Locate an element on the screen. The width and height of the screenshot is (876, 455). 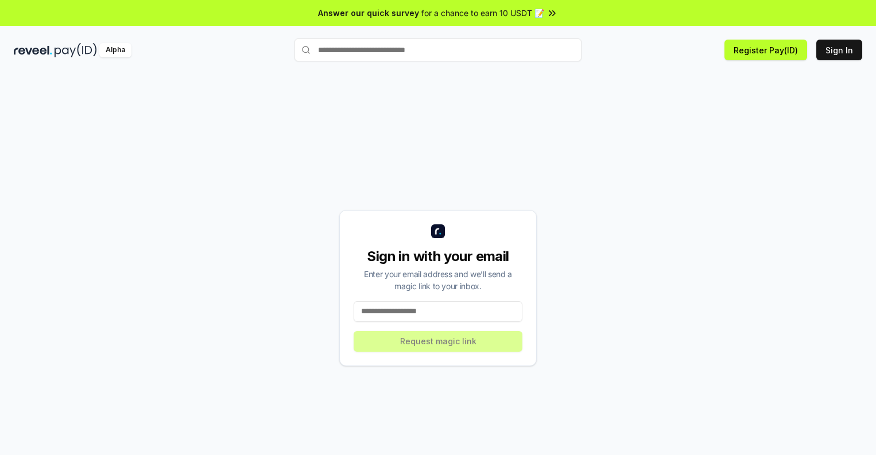
img: pay_id is located at coordinates (76, 50).